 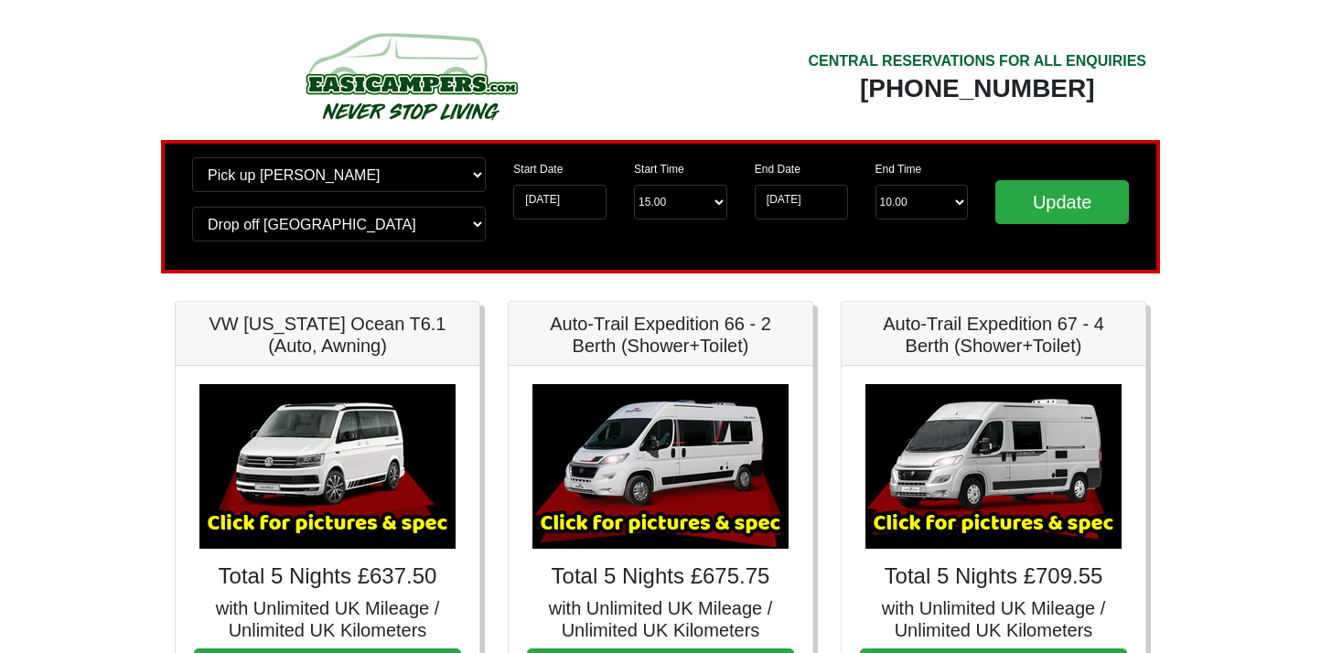 I want to click on h5: Auto-Trail Expedition 66 - 2 Berth (Shower+Toilet), so click(x=661, y=335).